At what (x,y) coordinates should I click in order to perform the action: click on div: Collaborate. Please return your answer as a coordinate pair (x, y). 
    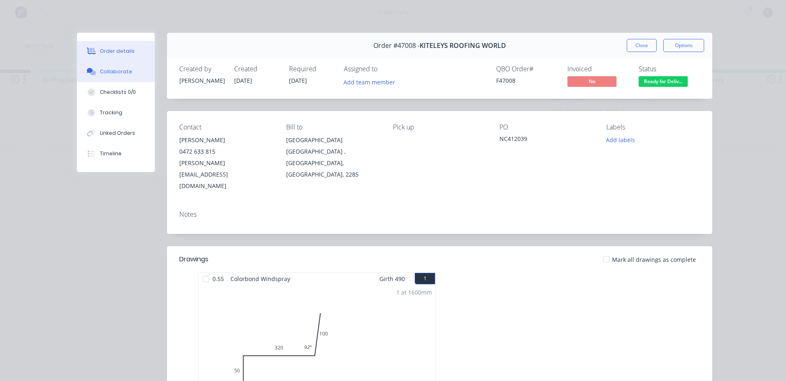
    Looking at the image, I should click on (116, 72).